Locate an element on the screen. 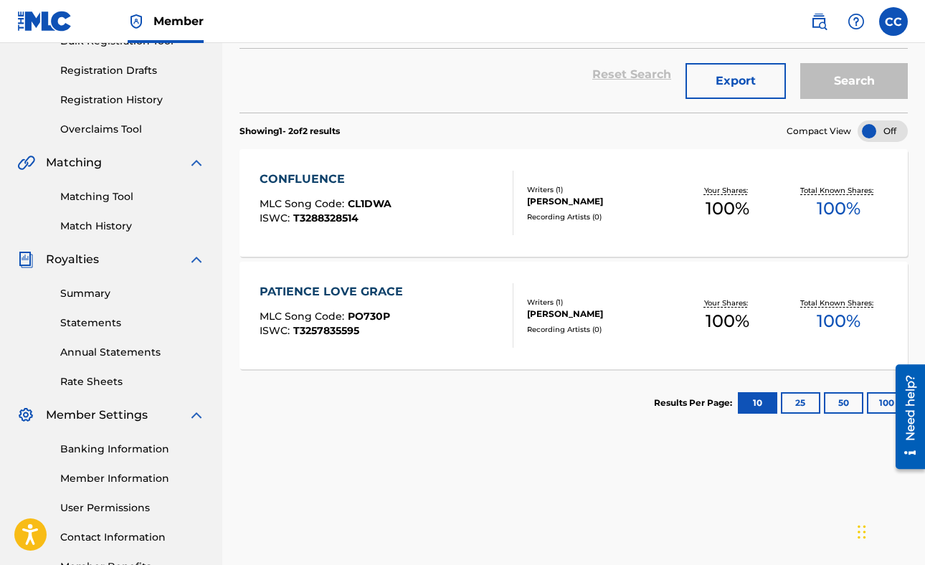 This screenshot has height=565, width=925. p: Showing 1 - 2 of 2 results is located at coordinates (290, 131).